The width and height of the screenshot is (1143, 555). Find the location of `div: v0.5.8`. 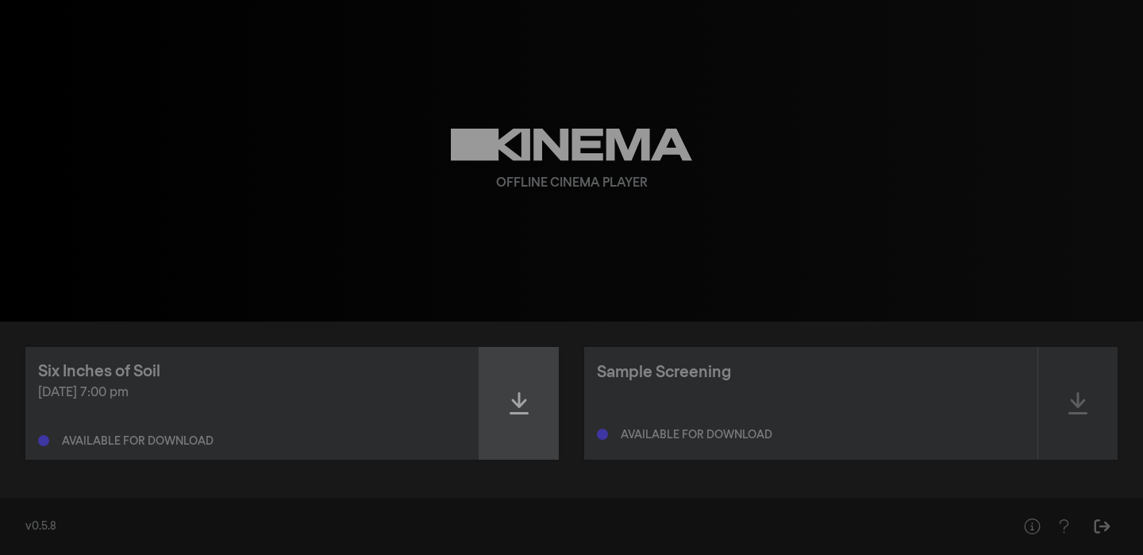

div: v0.5.8 is located at coordinates (505, 526).